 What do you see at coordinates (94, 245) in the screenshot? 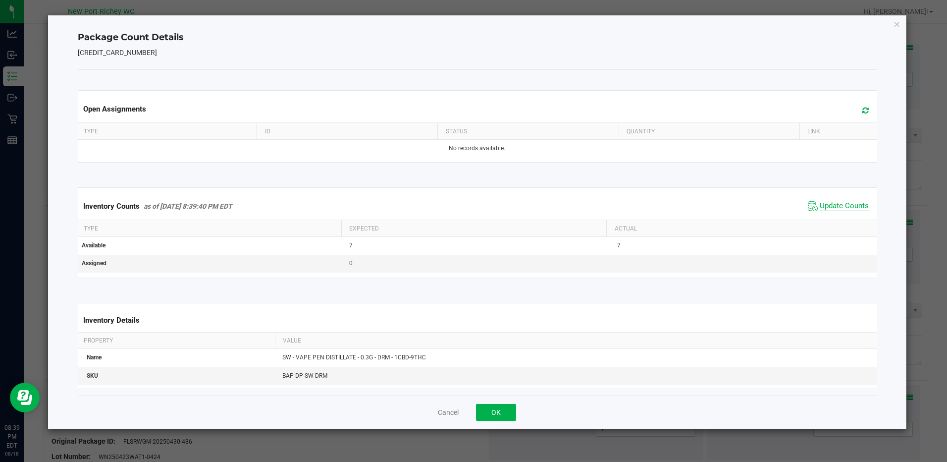
I see `span: Available` at bounding box center [94, 245].